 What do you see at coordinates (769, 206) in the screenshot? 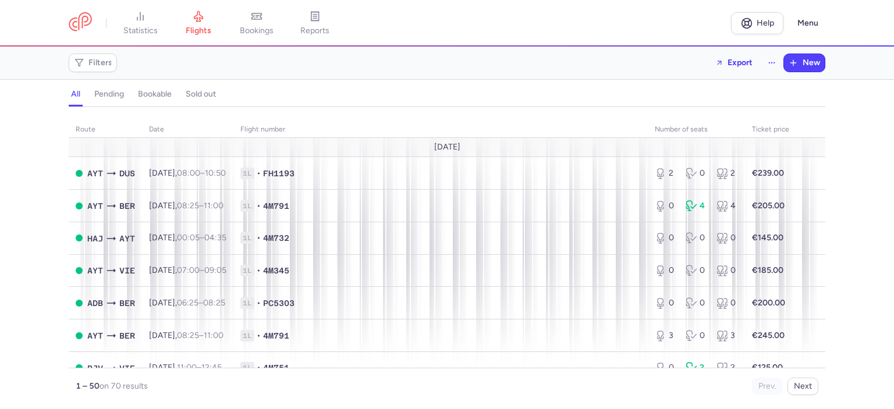
I see `strong: €205.00` at bounding box center [769, 206].